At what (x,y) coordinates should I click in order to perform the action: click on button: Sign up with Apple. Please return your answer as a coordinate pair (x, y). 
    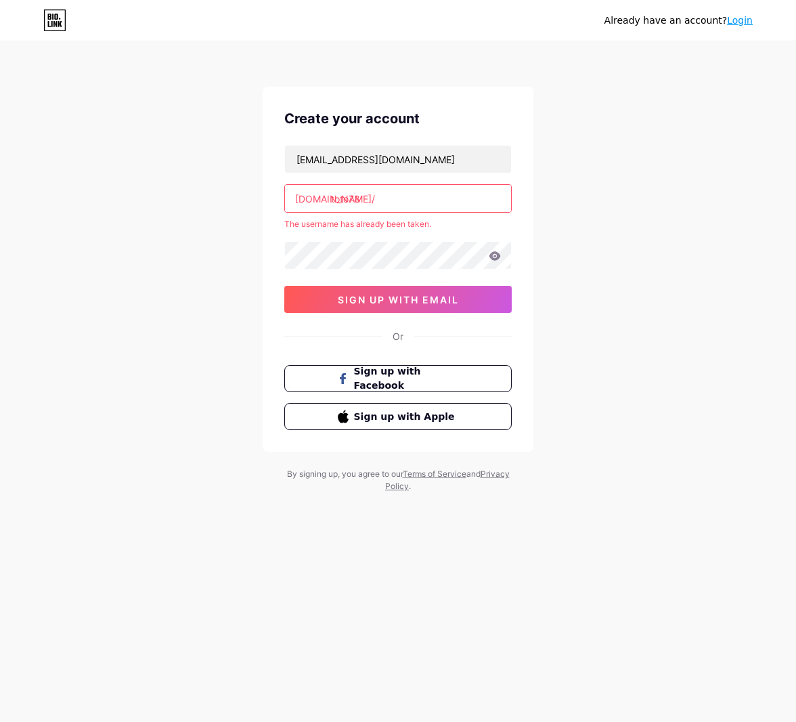
    Looking at the image, I should click on (398, 416).